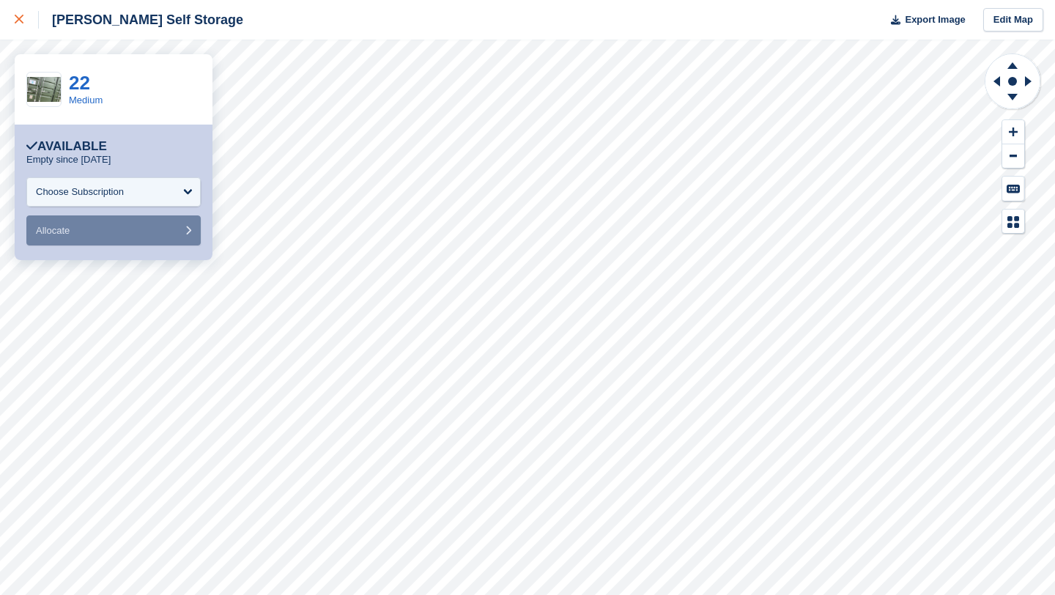  I want to click on div: Choose Subscription, so click(80, 192).